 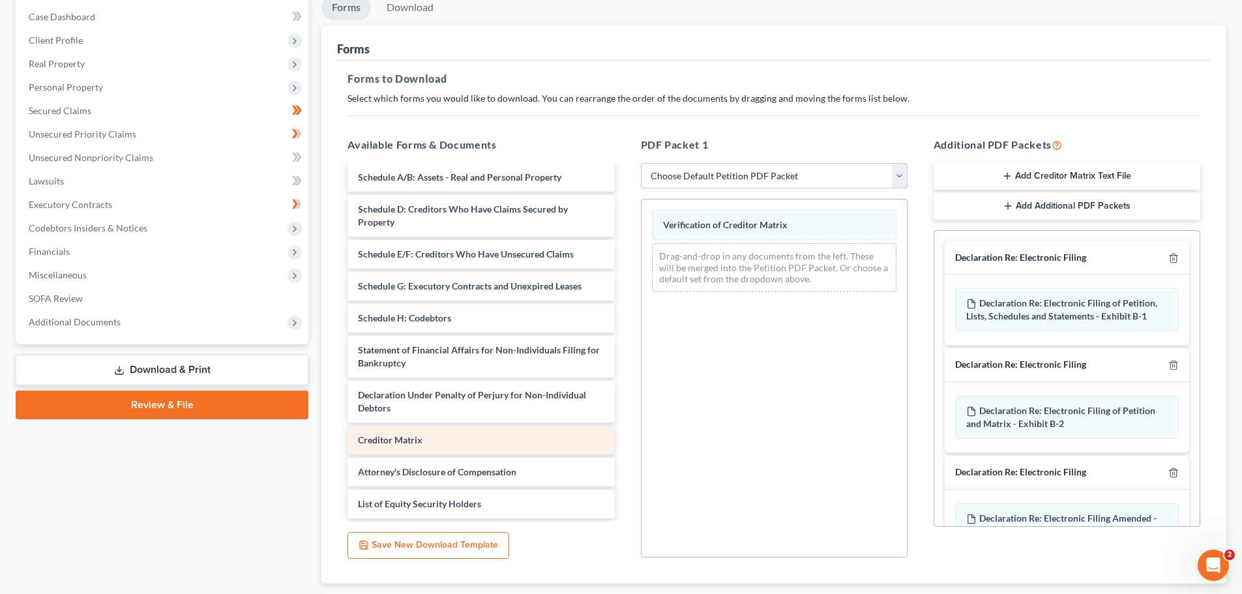 What do you see at coordinates (163, 181) in the screenshot?
I see `a: Lawsuits` at bounding box center [163, 181].